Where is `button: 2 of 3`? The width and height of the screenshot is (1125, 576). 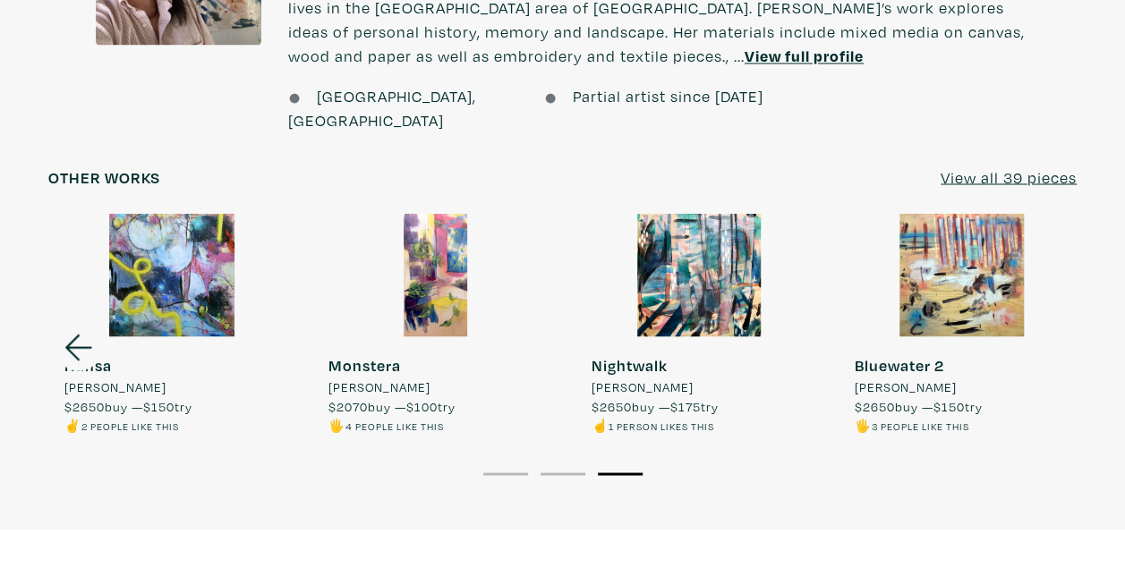 button: 2 of 3 is located at coordinates (563, 473).